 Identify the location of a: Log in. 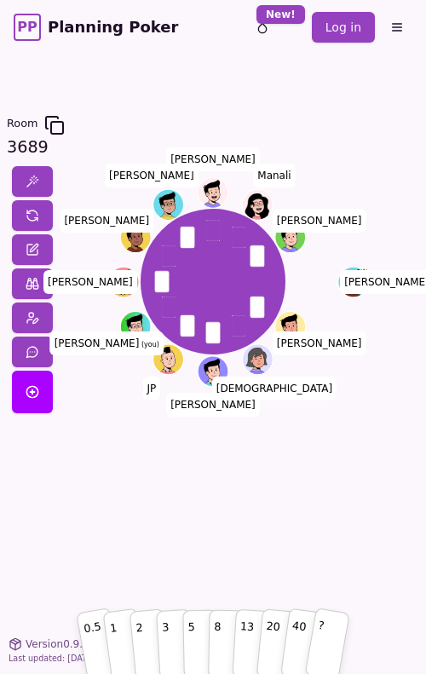
(343, 27).